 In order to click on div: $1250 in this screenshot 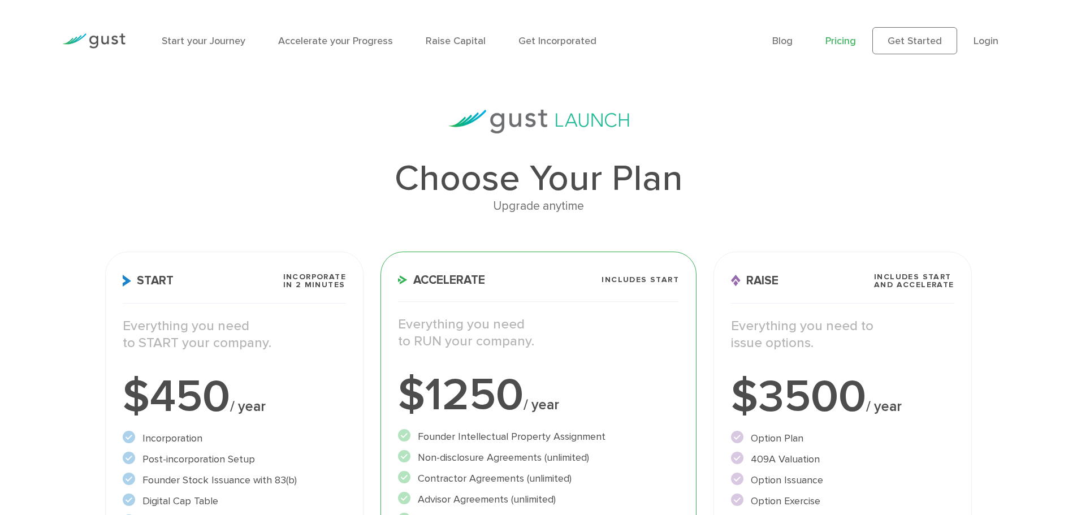, I will do `click(538, 395)`.